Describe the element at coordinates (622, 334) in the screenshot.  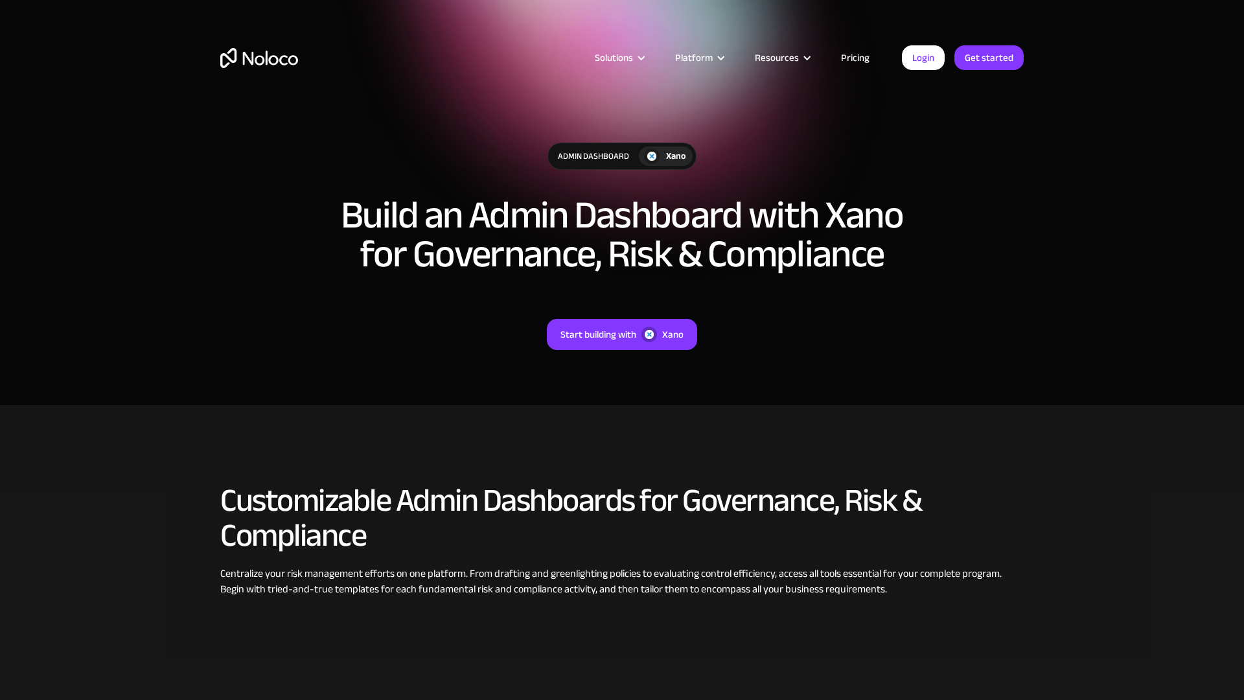
I see `a: Start building withXano` at that location.